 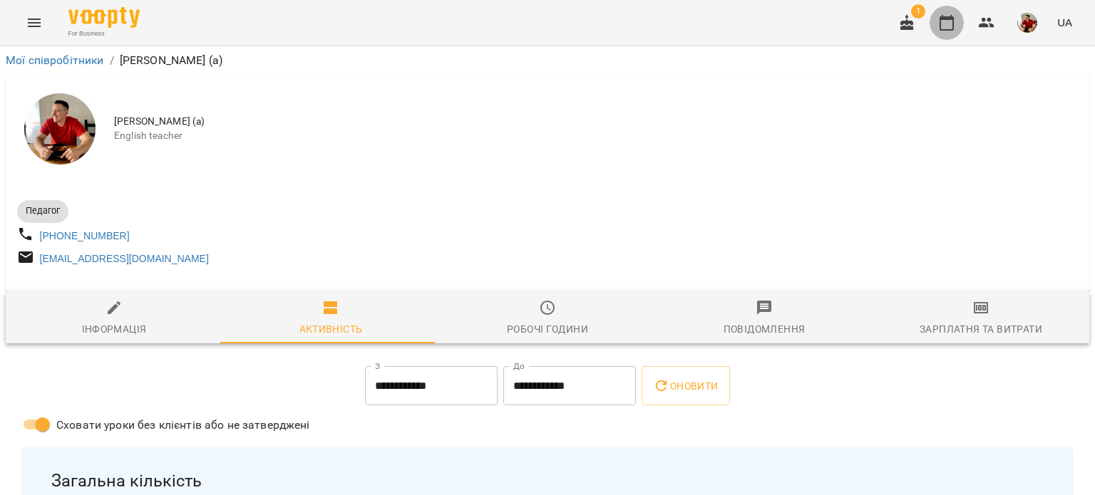 What do you see at coordinates (547, 61) in the screenshot?
I see `nav: breadcrumb` at bounding box center [547, 61].